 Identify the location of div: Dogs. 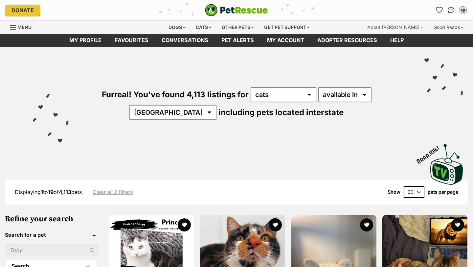
(177, 27).